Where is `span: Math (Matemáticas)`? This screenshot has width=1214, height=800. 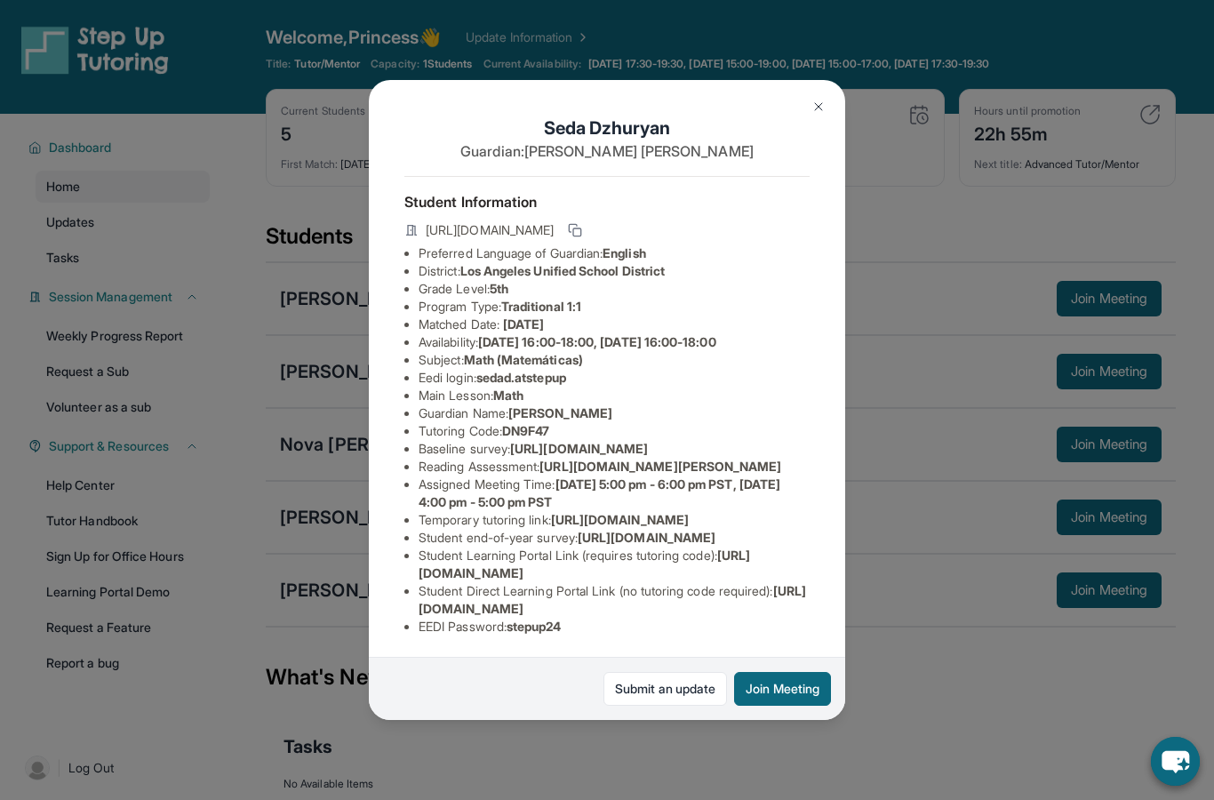 span: Math (Matemáticas) is located at coordinates (524, 359).